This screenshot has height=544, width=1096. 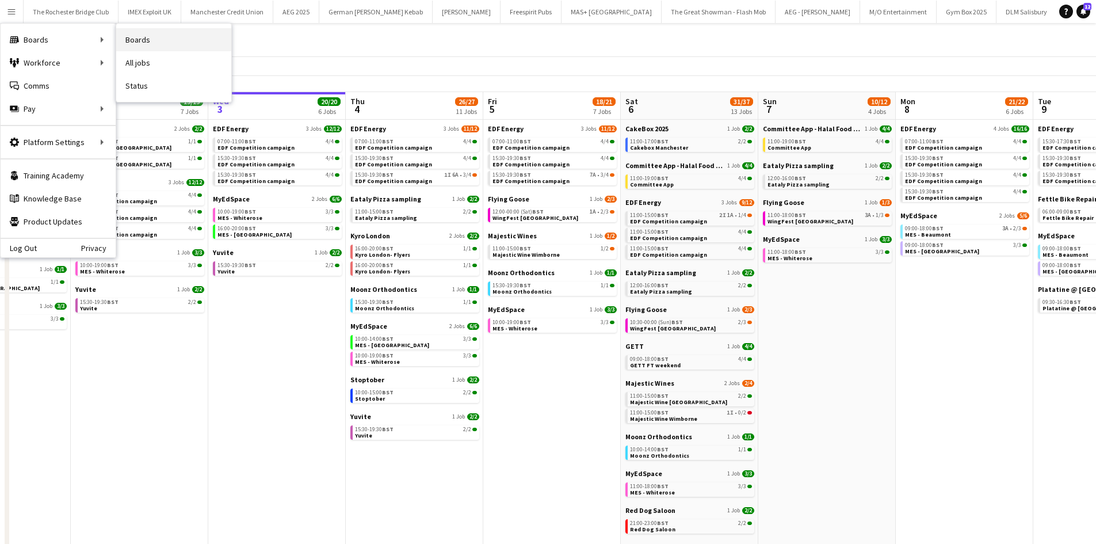 What do you see at coordinates (416, 177) in the screenshot?
I see `a: 15:30-19:30BST1I6A•3/4EDF Competition campaign` at bounding box center [416, 177].